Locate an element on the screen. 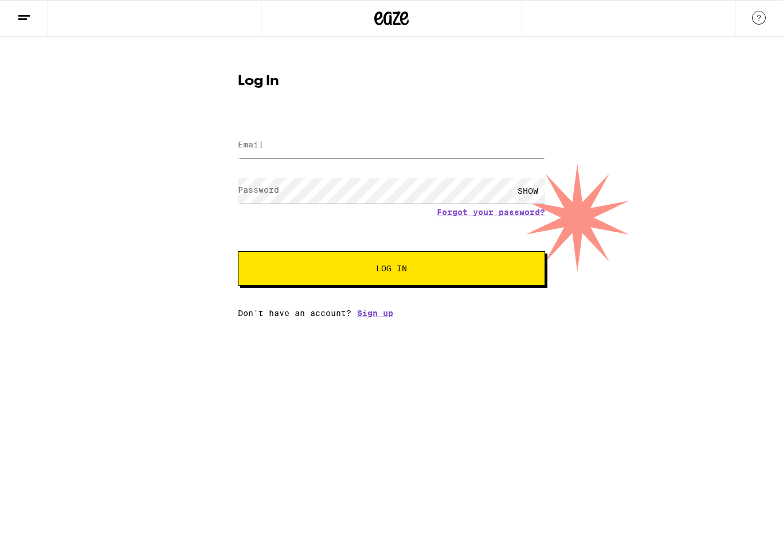 The image size is (783, 546). a: Sign up is located at coordinates (375, 313).